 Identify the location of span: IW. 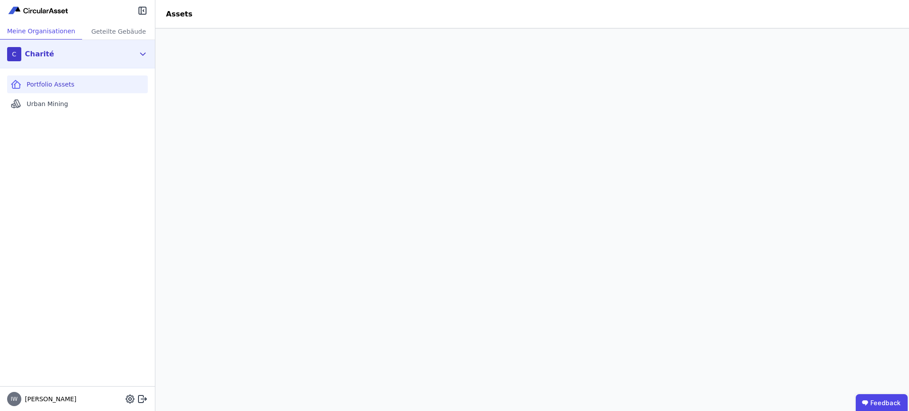
(14, 399).